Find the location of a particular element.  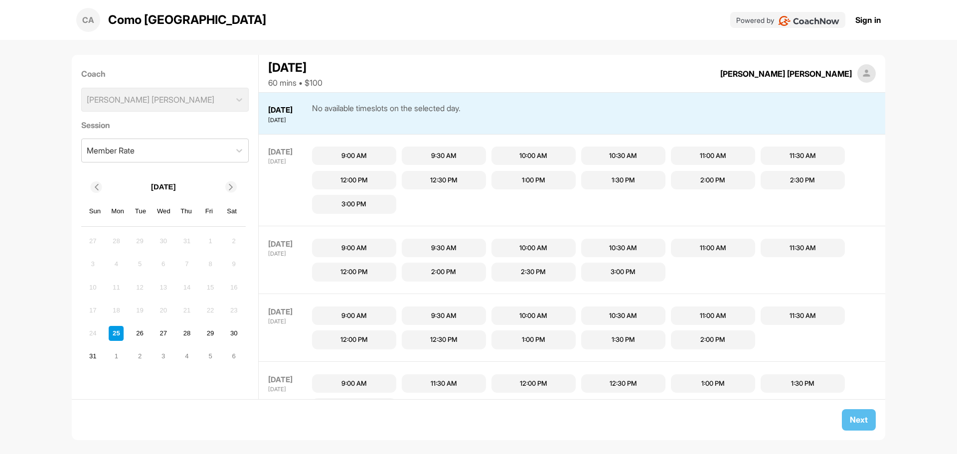

div: 10:30 AM is located at coordinates (623, 316).